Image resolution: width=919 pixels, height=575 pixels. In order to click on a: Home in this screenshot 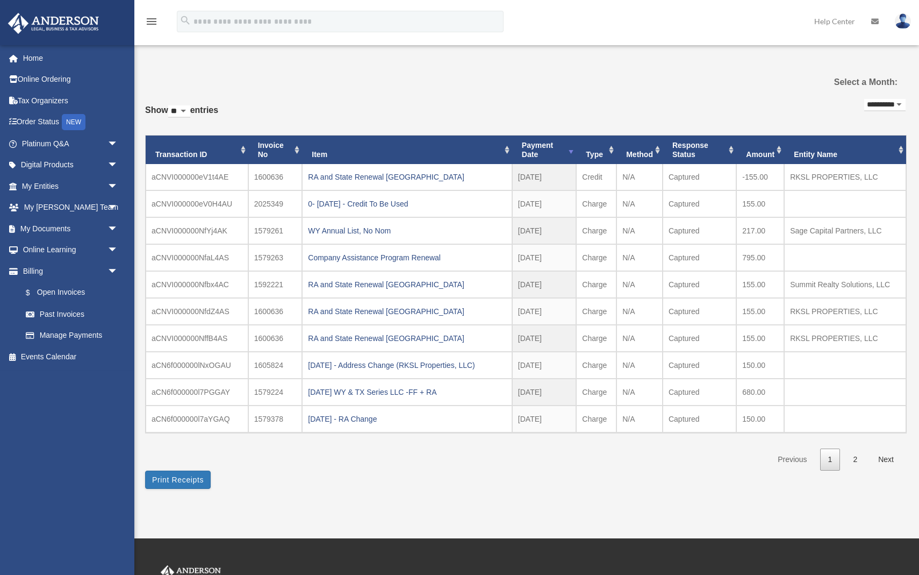, I will do `click(71, 58)`.